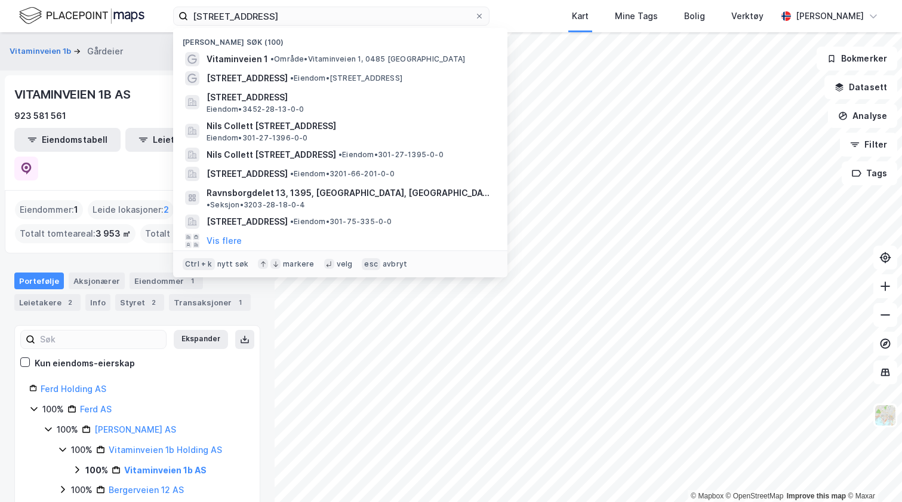 The width and height of the screenshot is (902, 502). What do you see at coordinates (76, 210) in the screenshot?
I see `span: 1` at bounding box center [76, 210].